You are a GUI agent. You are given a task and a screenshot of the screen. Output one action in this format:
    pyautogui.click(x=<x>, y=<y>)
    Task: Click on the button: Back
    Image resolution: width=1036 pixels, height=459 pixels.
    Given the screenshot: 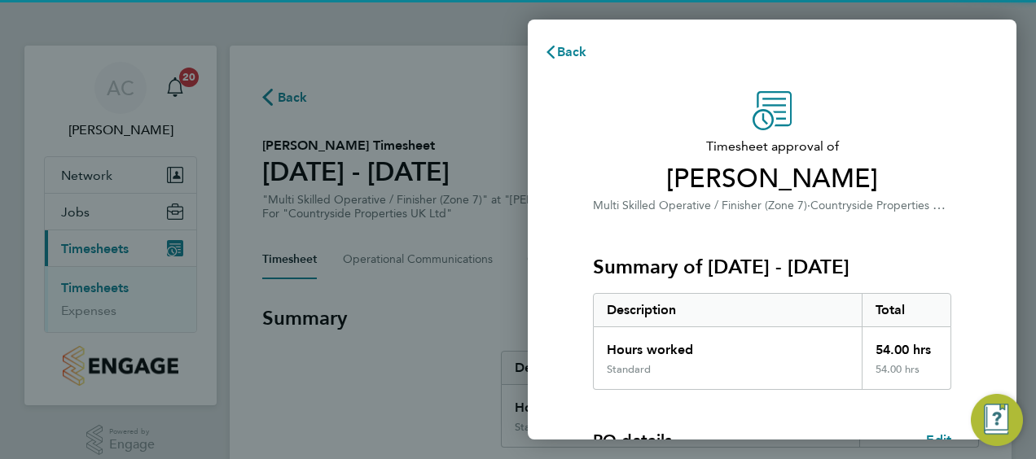 What is the action you would take?
    pyautogui.click(x=565, y=52)
    